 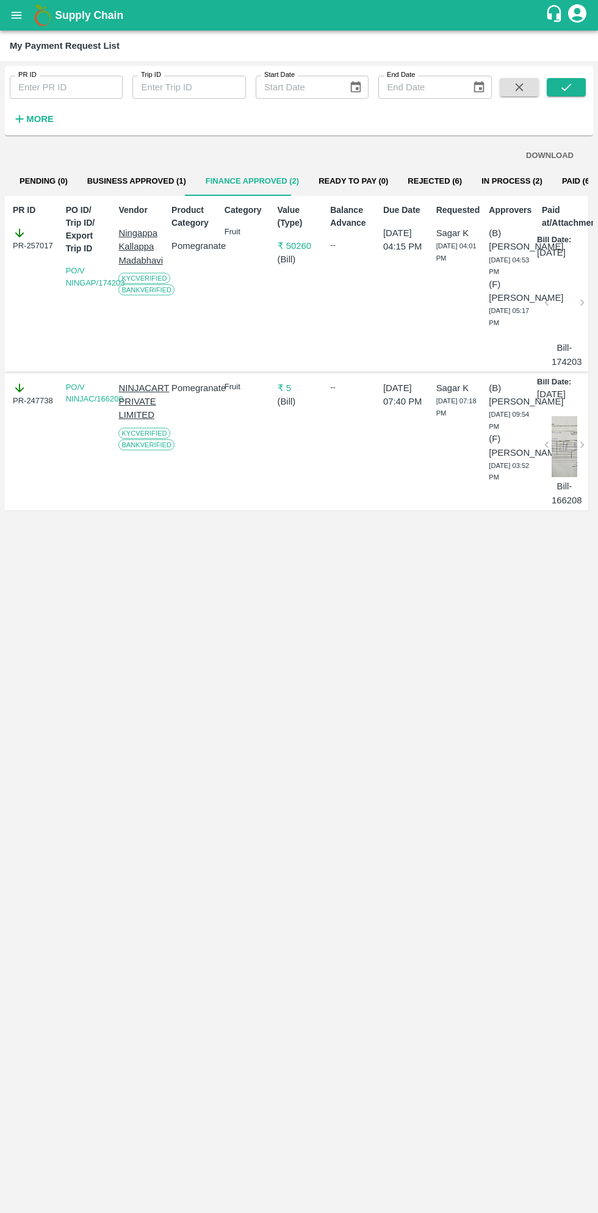 What do you see at coordinates (43, 181) in the screenshot?
I see `button: Pending (0)` at bounding box center [43, 181].